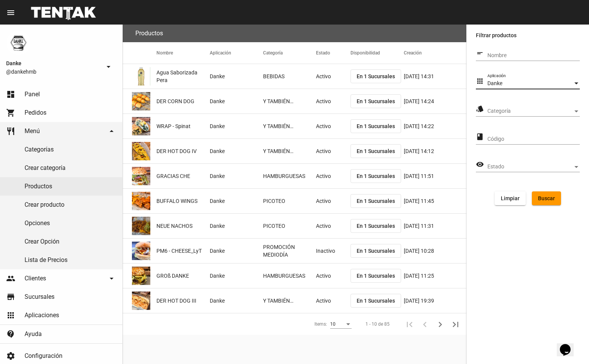 The height and width of the screenshot is (364, 589). I want to click on span: Configuración, so click(43, 356).